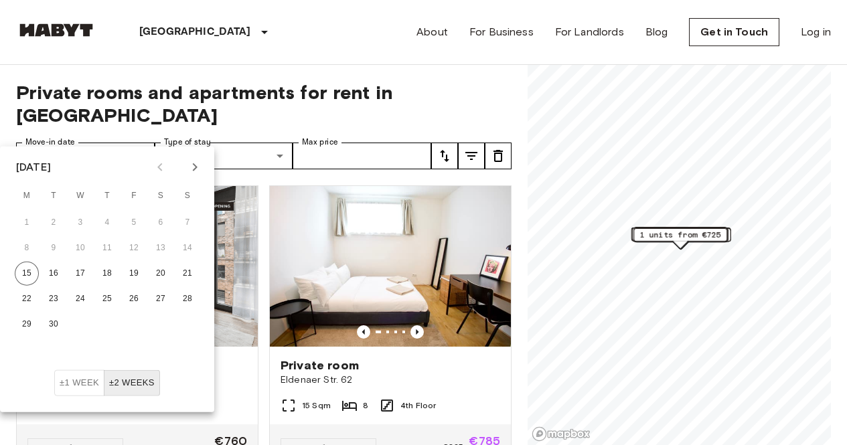 The height and width of the screenshot is (445, 847). Describe the element at coordinates (56, 30) in the screenshot. I see `img: Habyt` at that location.